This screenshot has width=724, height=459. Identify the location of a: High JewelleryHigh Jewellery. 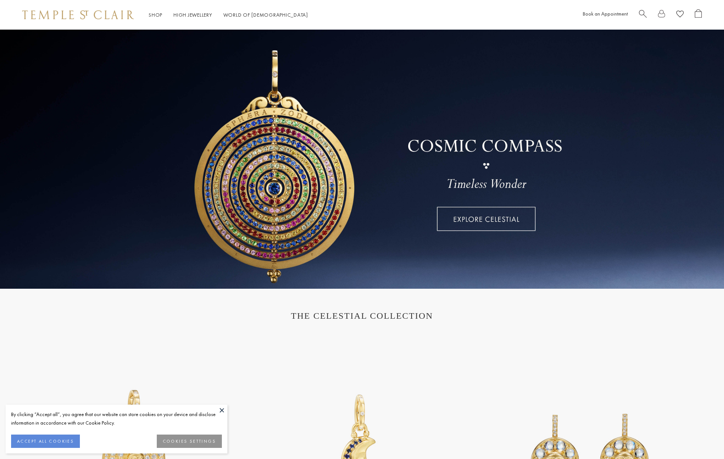
(193, 15).